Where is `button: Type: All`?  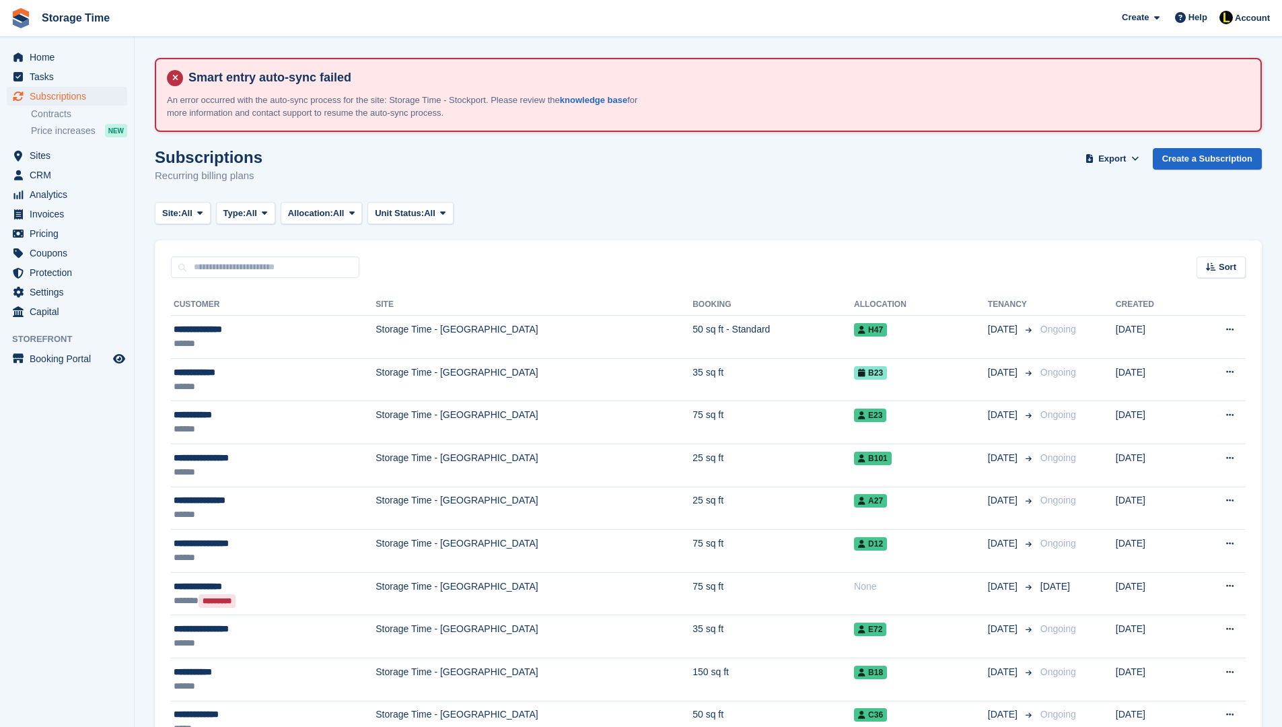
button: Type: All is located at coordinates (246, 213).